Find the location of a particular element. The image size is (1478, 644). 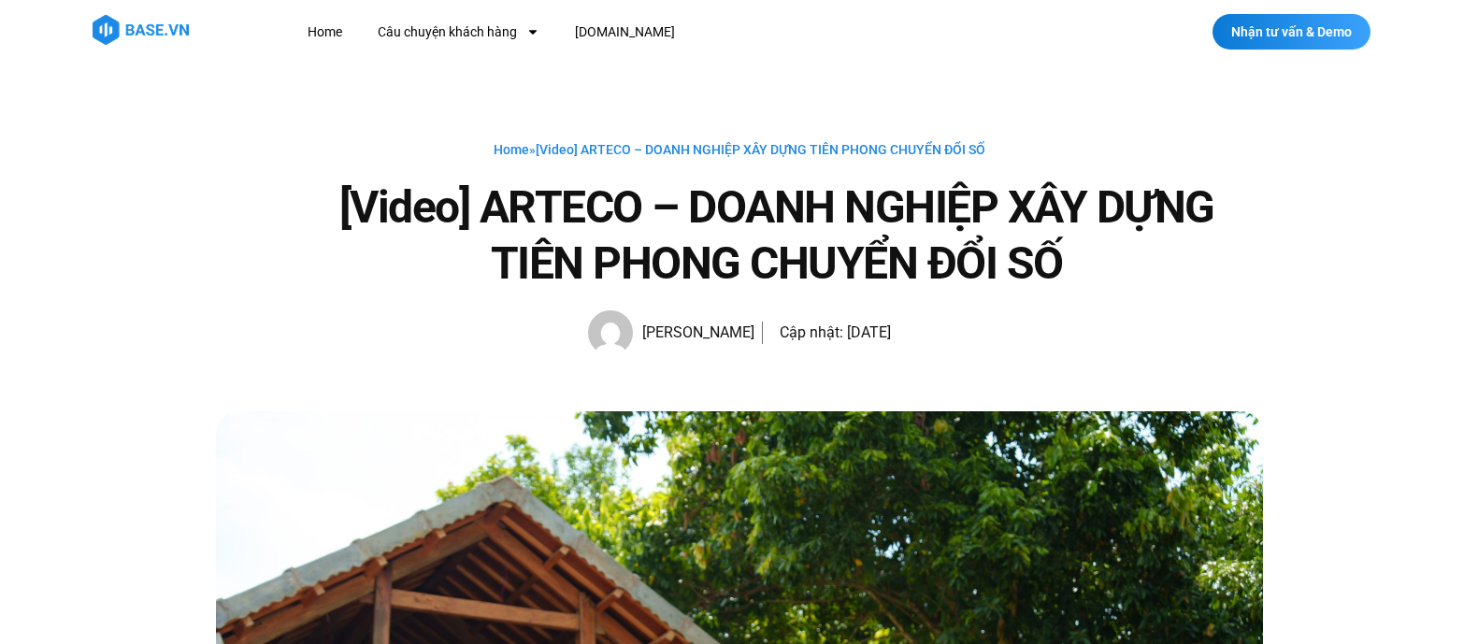

a: Câu chuyện khách hàng is located at coordinates (458, 32).